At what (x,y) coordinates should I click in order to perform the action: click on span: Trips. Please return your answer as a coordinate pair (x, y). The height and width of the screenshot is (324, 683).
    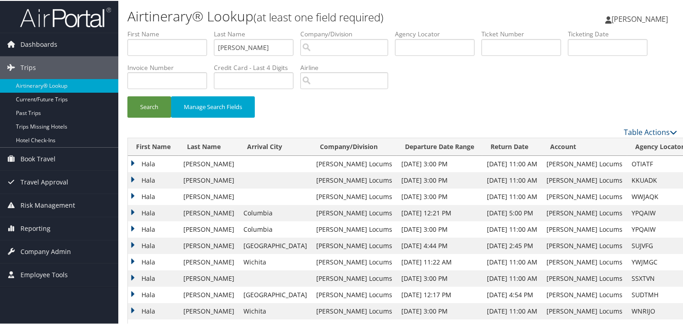
    Looking at the image, I should click on (28, 67).